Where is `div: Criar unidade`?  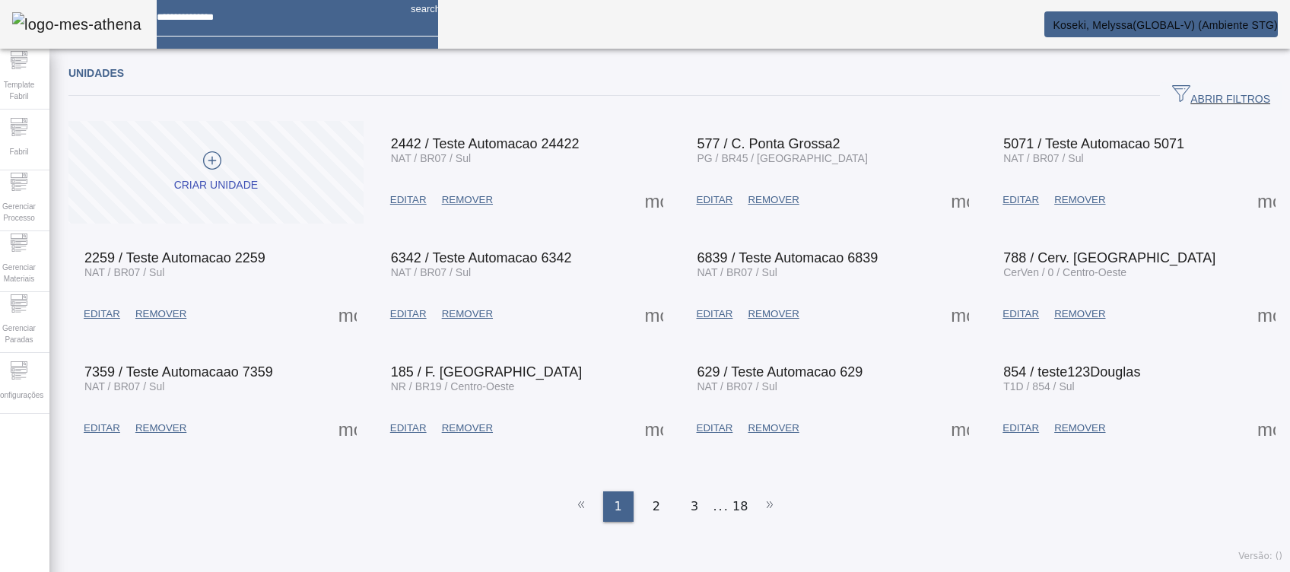 div: Criar unidade is located at coordinates (216, 186).